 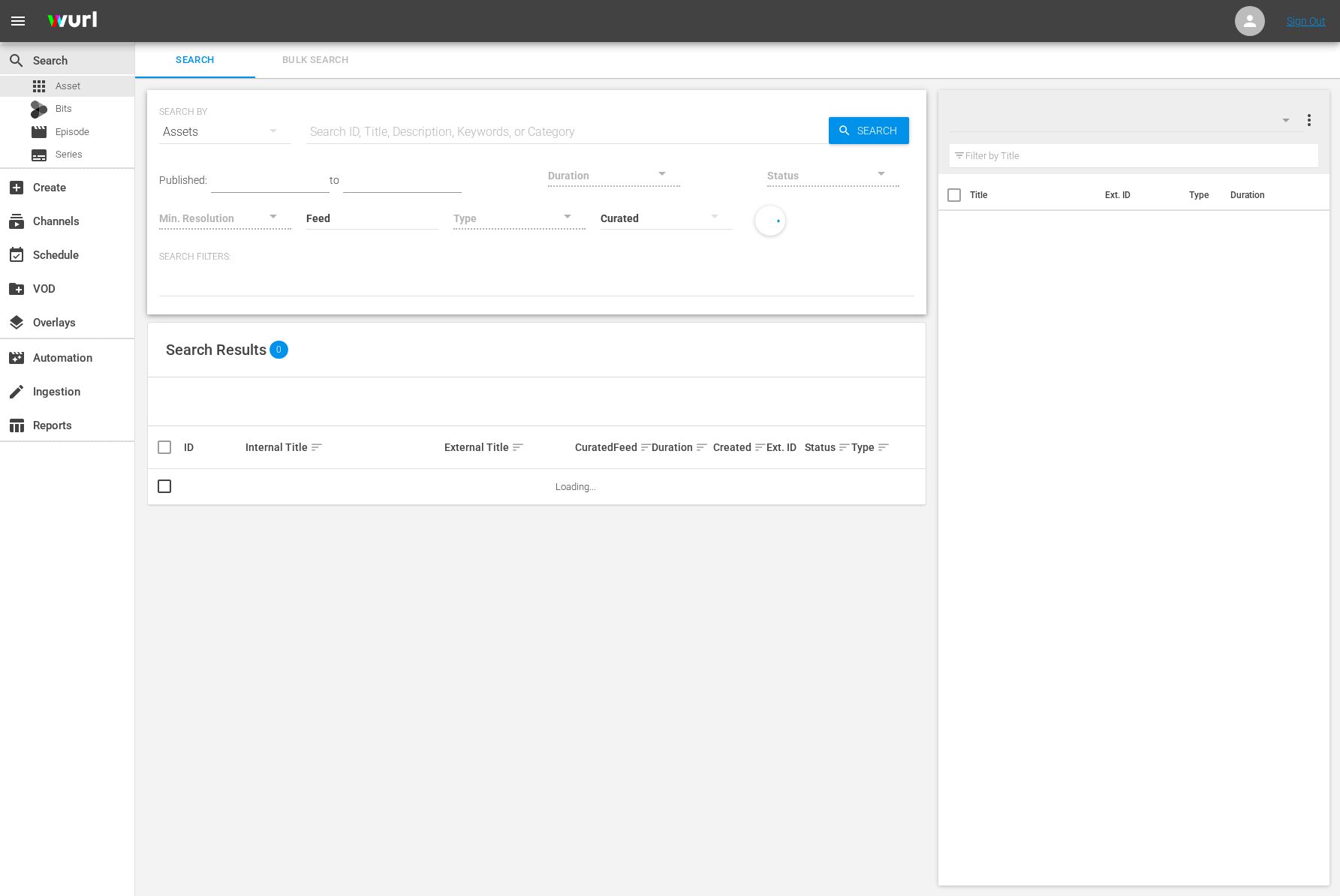 What do you see at coordinates (1201, 195) in the screenshot?
I see `th: Type` at bounding box center [1201, 195].